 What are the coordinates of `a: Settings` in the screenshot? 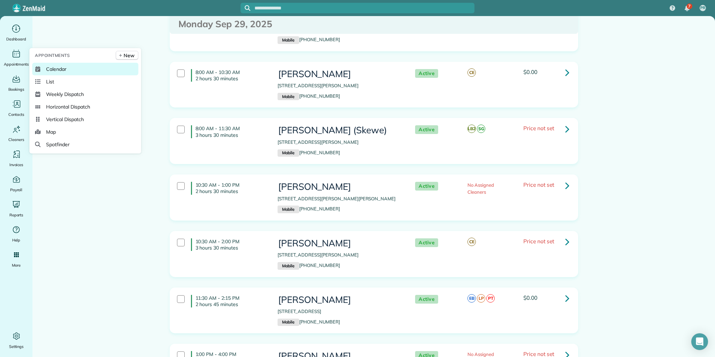 It's located at (16, 340).